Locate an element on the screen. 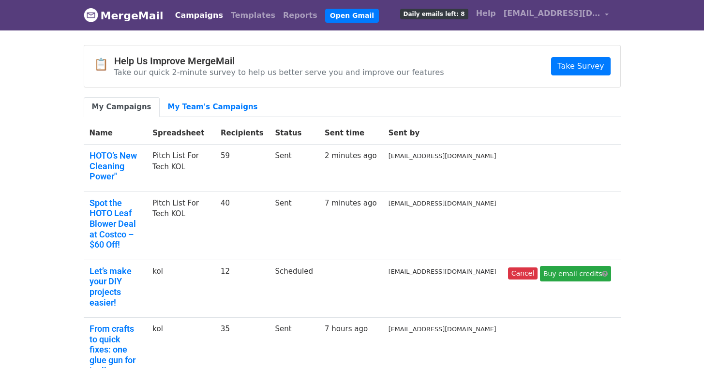 The width and height of the screenshot is (704, 368). a: Take Survey is located at coordinates (581, 66).